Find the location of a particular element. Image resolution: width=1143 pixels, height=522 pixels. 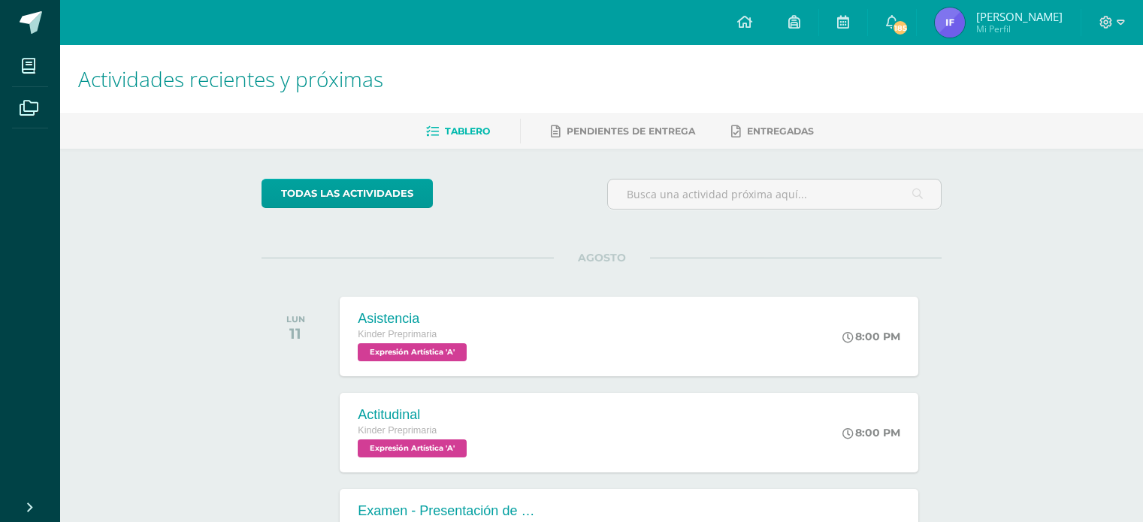

a: Tablero is located at coordinates (458, 132).